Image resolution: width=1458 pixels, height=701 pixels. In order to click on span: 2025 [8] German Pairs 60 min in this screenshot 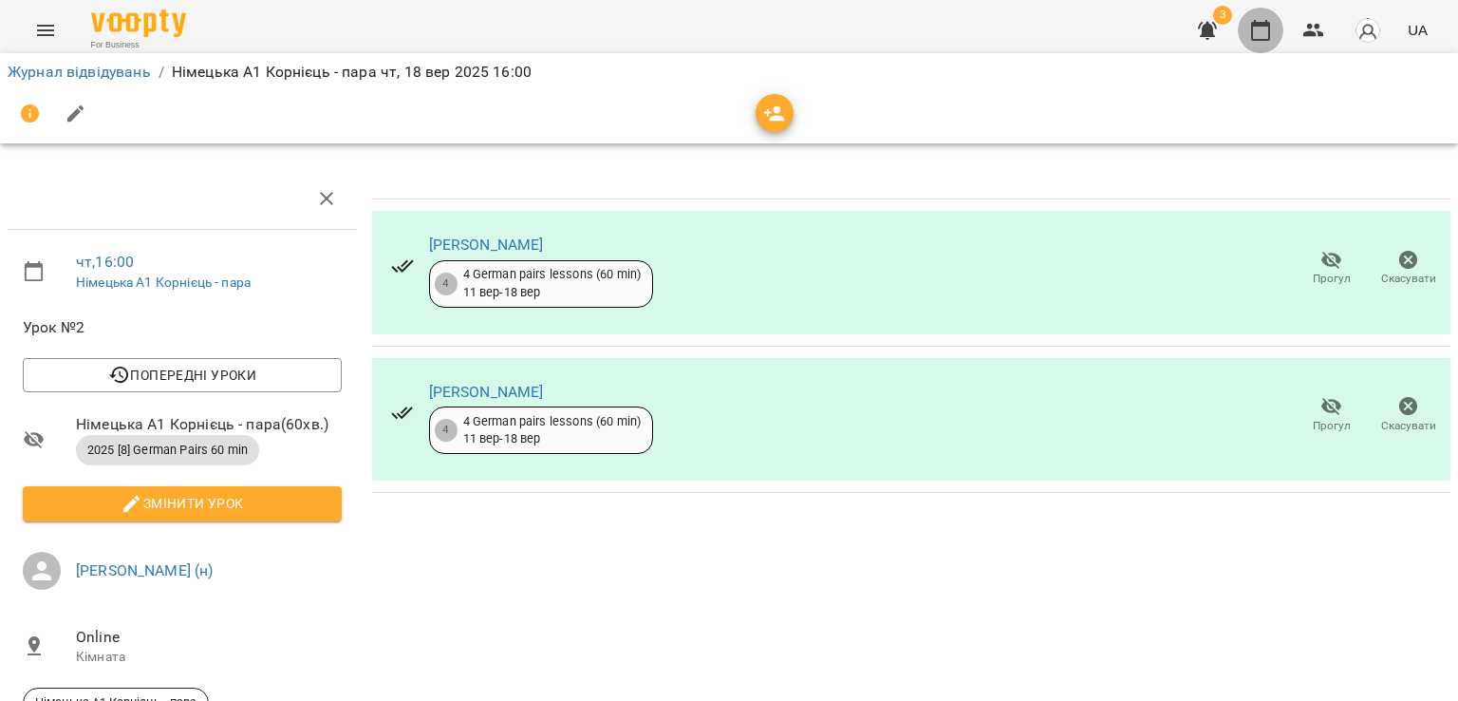, I will do `click(167, 450)`.